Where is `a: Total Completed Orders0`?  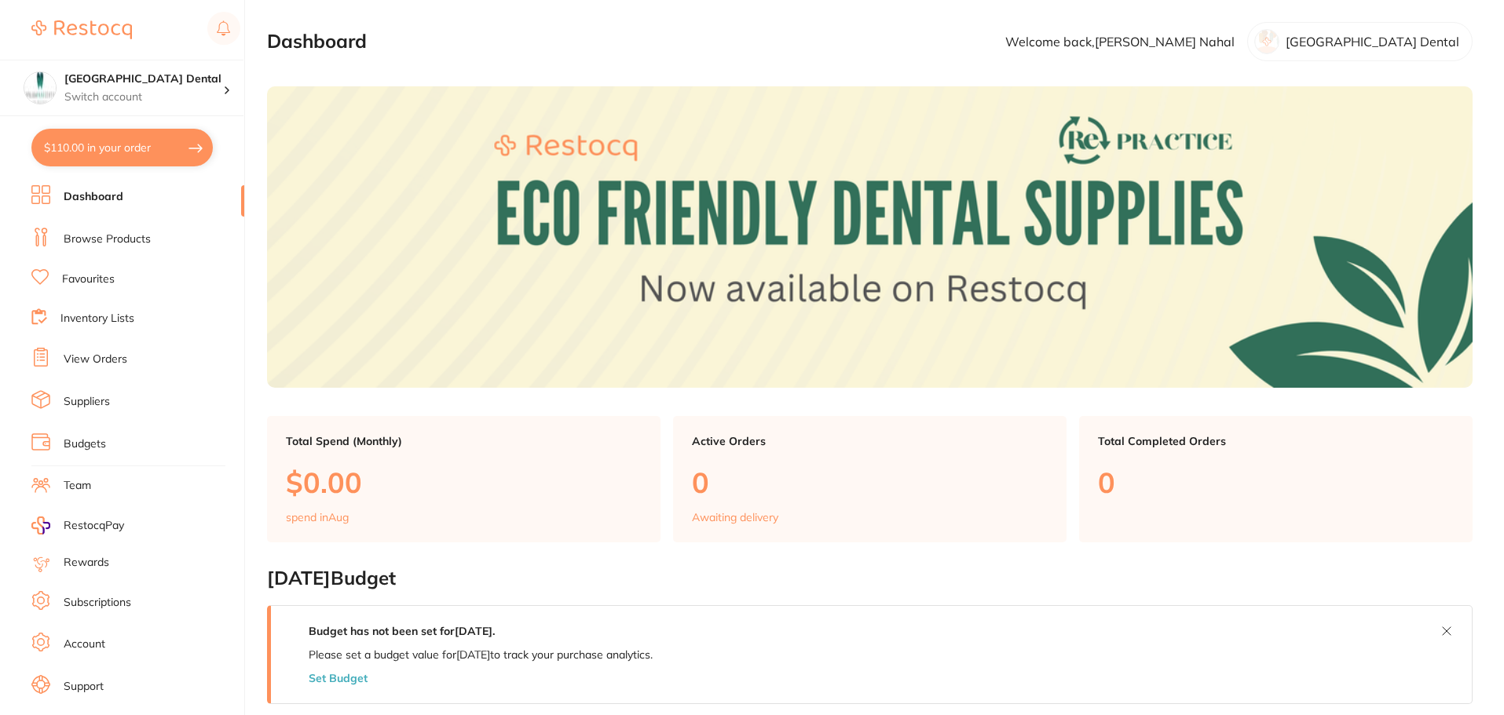
a: Total Completed Orders0 is located at coordinates (1275, 480).